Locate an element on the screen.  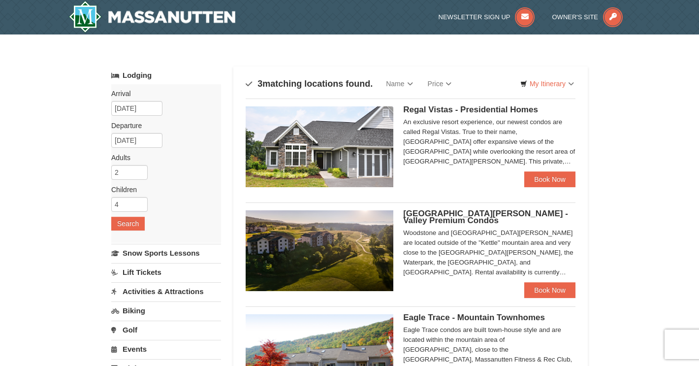
div: An exclusive resort experience, our newest condos are called Regal Vistas. True to their name, [G... is located at coordinates (489, 142).